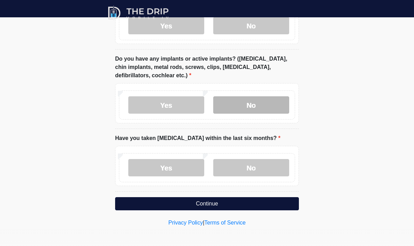 Image resolution: width=414 pixels, height=246 pixels. What do you see at coordinates (207, 204) in the screenshot?
I see `button: Continue` at bounding box center [207, 204].